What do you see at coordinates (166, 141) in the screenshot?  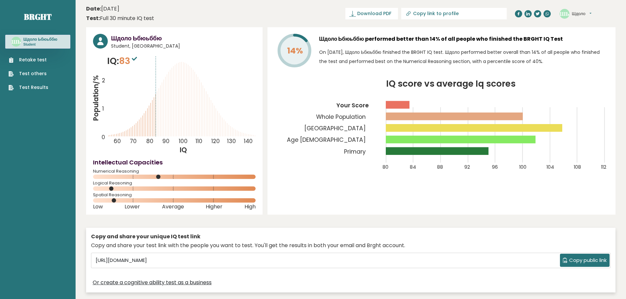 I see `tspan: 90` at bounding box center [166, 141].